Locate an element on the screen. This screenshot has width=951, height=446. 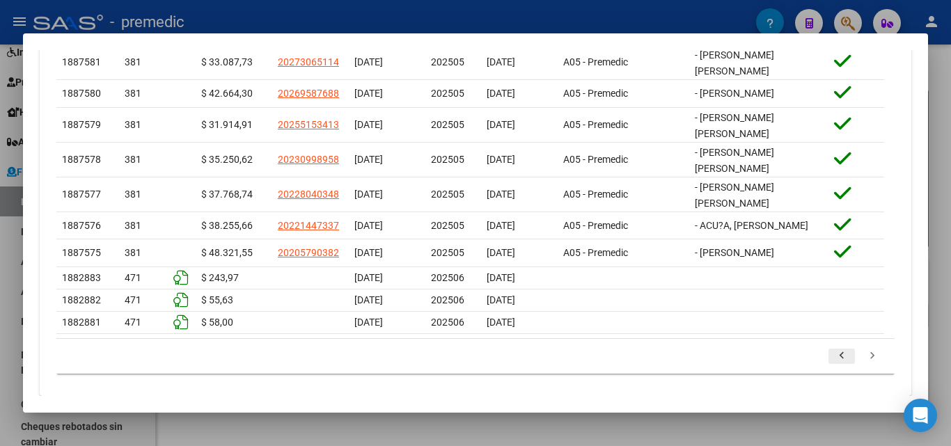
span: 1887581 is located at coordinates (81, 62).